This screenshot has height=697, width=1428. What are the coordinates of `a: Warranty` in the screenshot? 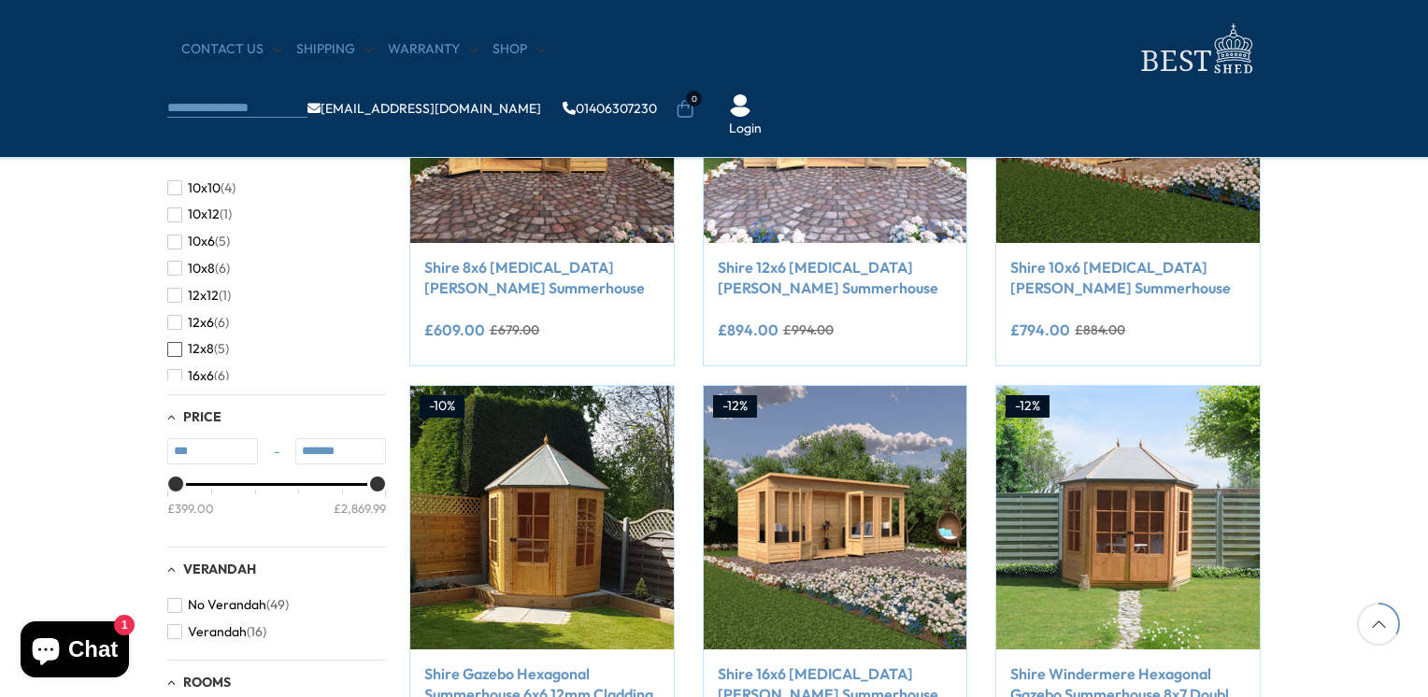 It's located at (433, 50).